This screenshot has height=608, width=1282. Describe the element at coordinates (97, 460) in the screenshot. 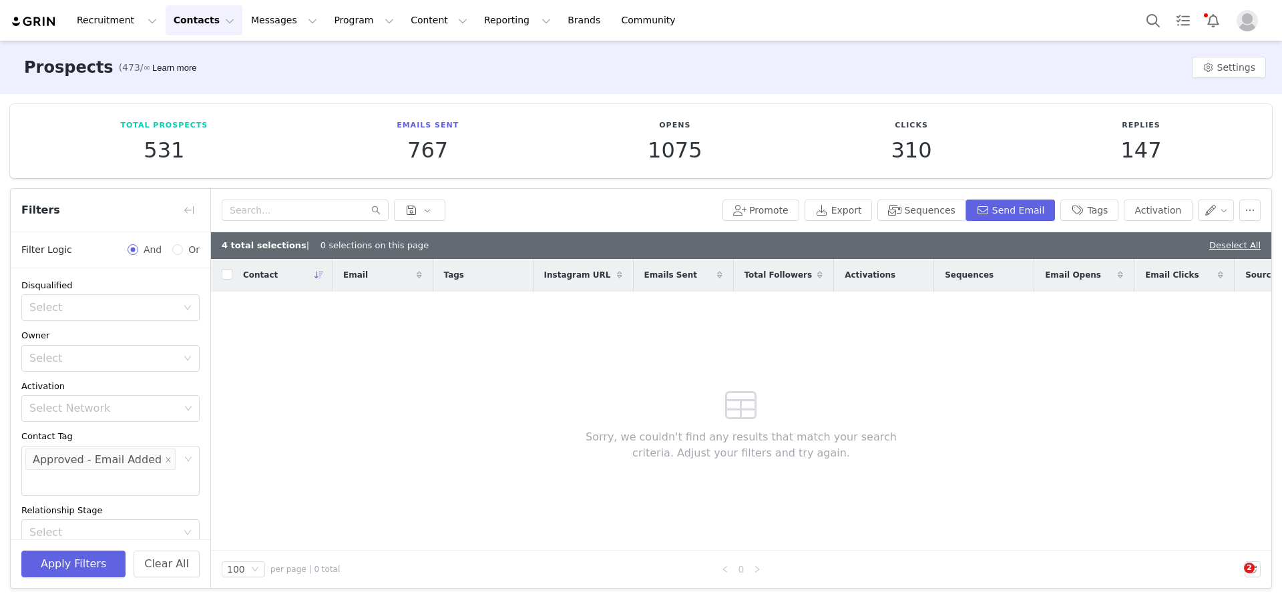

I see `div: Approved - Email Added` at that location.